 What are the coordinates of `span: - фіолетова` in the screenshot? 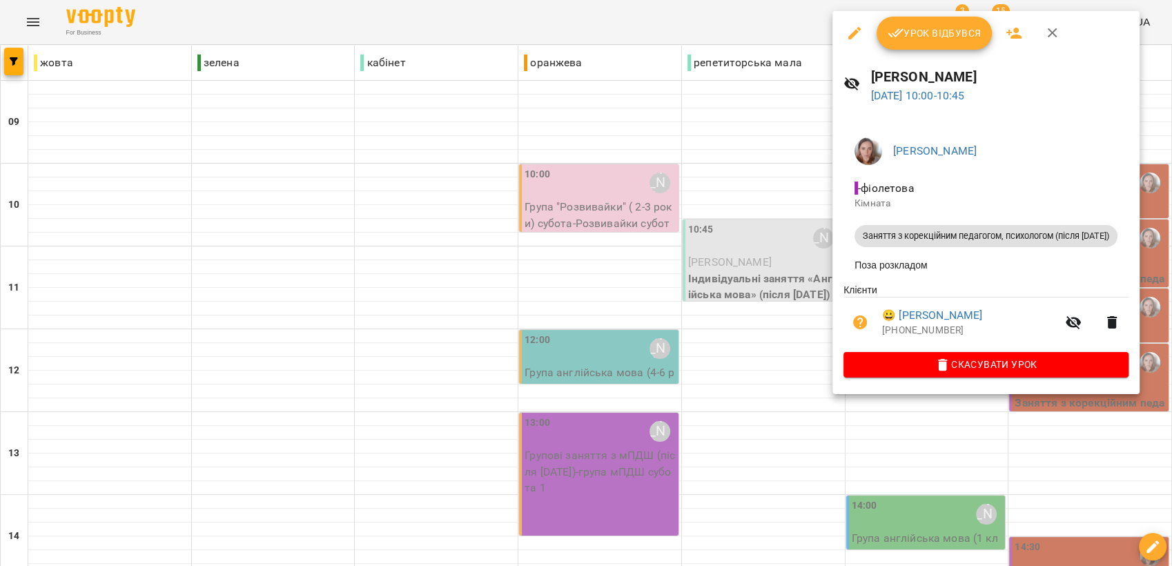 It's located at (885, 188).